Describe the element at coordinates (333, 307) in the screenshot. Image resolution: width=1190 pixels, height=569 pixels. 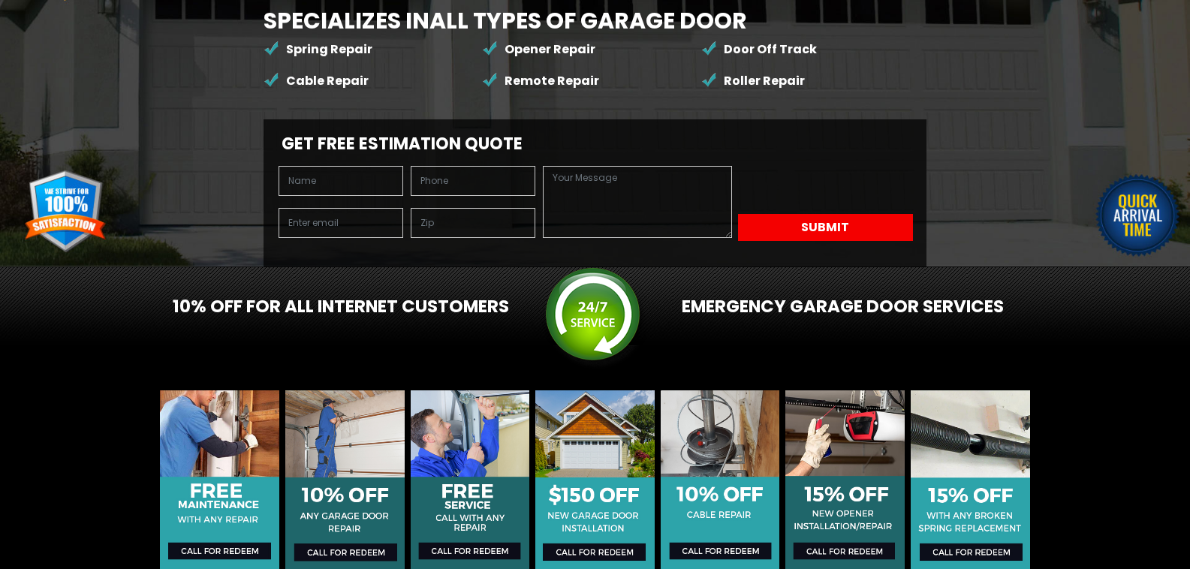
I see `h2: 10% OFF For All Internet Customers` at that location.